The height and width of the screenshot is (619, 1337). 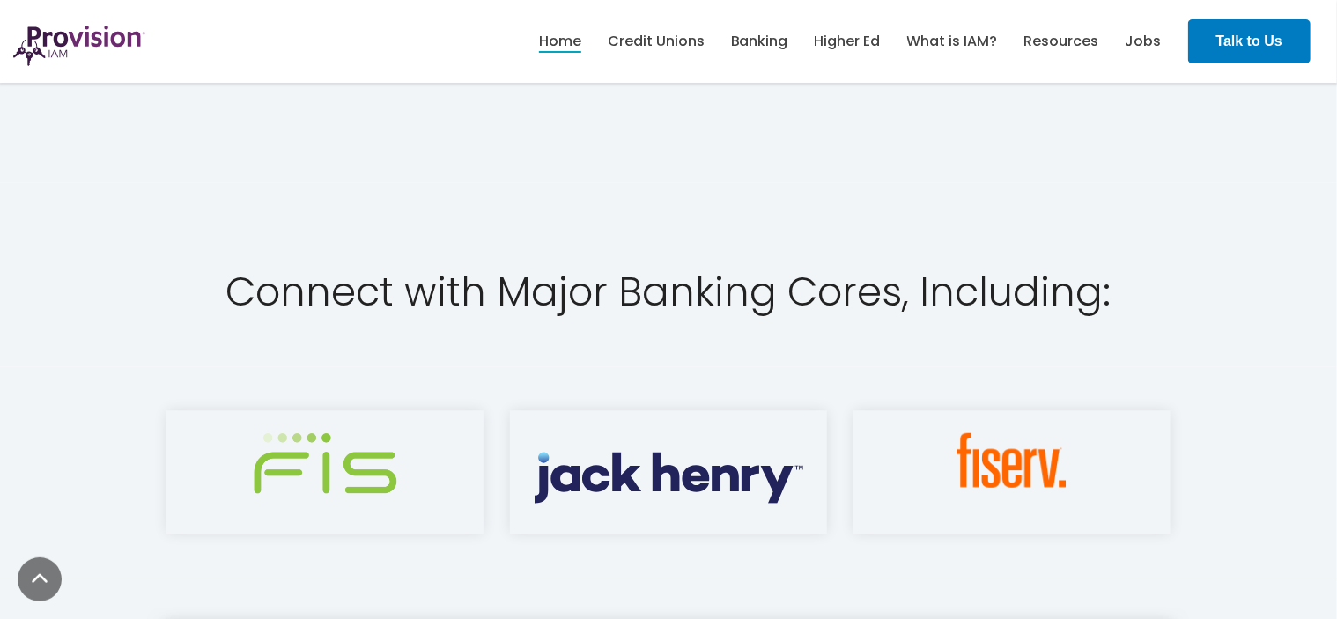 What do you see at coordinates (1249, 41) in the screenshot?
I see `strong: Talk to Us` at bounding box center [1249, 41].